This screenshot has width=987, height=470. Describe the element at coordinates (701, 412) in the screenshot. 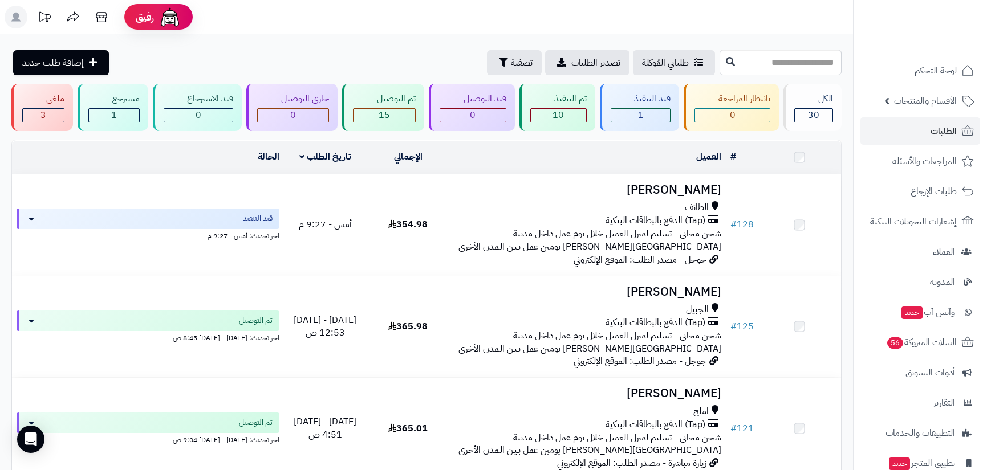

I see `span: املج` at that location.